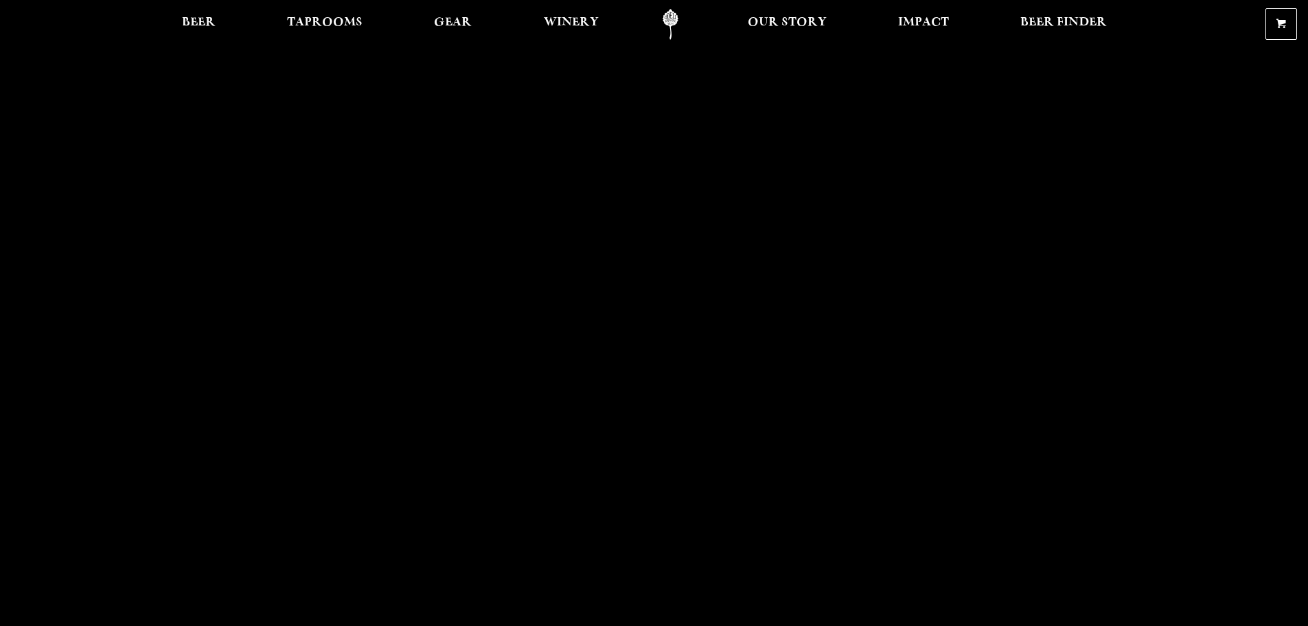 Image resolution: width=1308 pixels, height=626 pixels. What do you see at coordinates (571, 24) in the screenshot?
I see `a: Winery` at bounding box center [571, 24].